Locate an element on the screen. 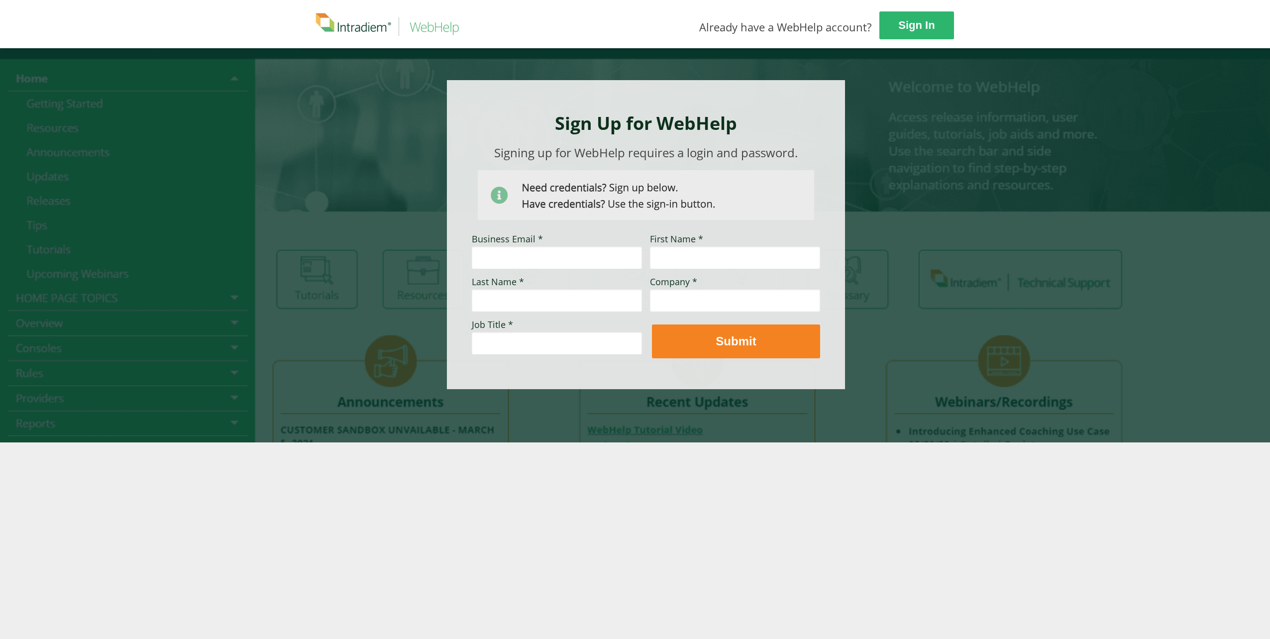 The width and height of the screenshot is (1270, 639). strong: Sign Up for WebHelp is located at coordinates (646, 123).